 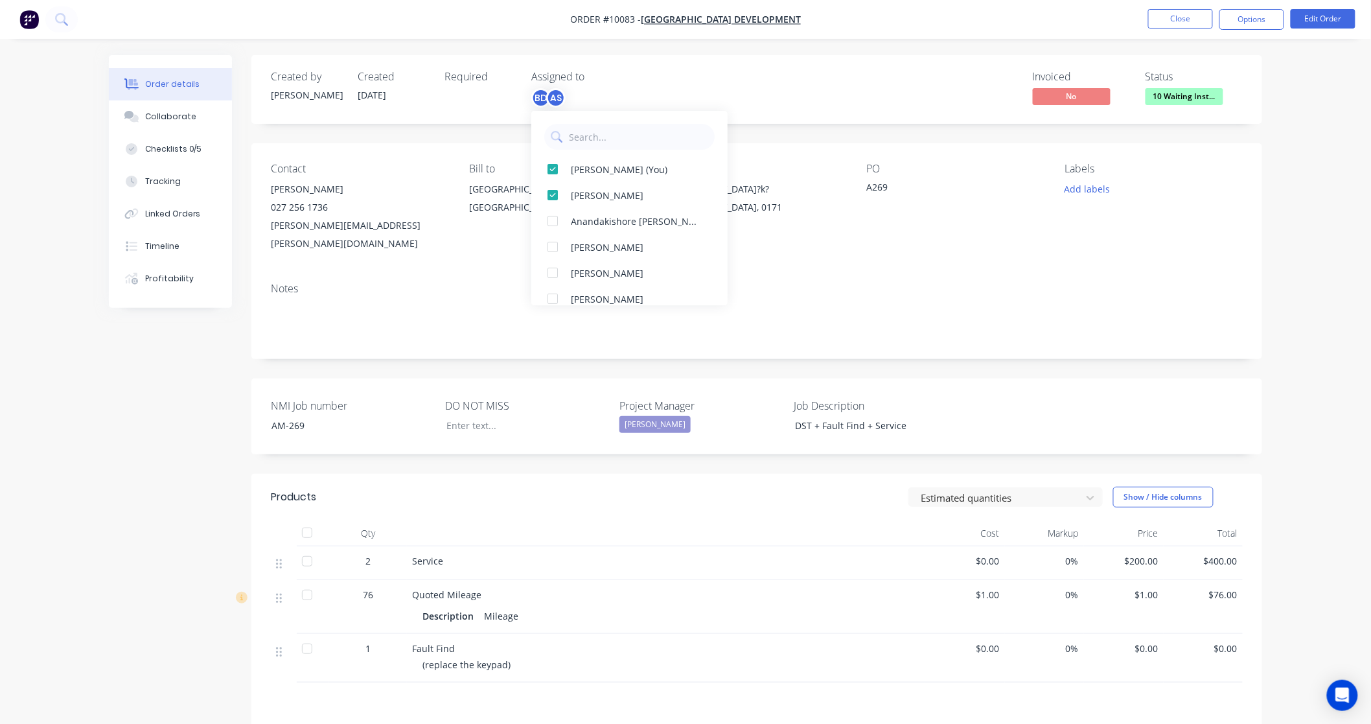 What do you see at coordinates (170, 246) in the screenshot?
I see `button: Timeline` at bounding box center [170, 246].